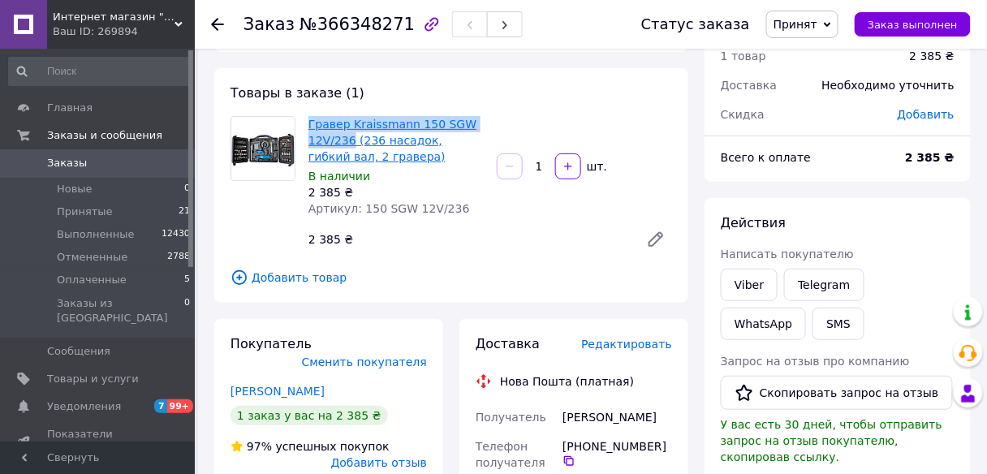 This screenshot has height=474, width=987. I want to click on a: Редактировать, so click(656, 239).